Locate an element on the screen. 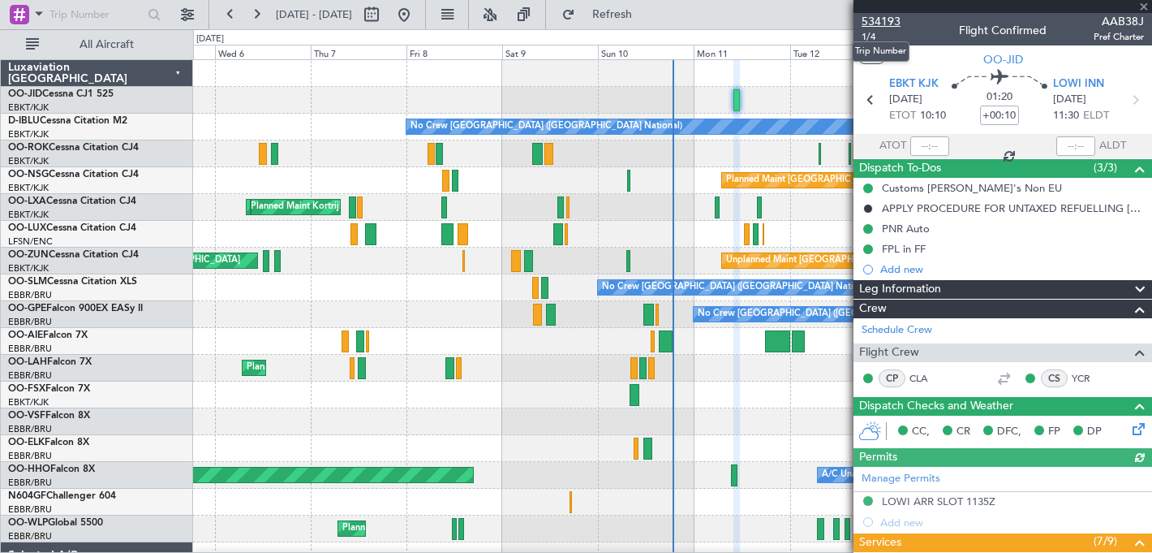 The width and height of the screenshot is (1152, 553). span: Refresh is located at coordinates (613, 15).